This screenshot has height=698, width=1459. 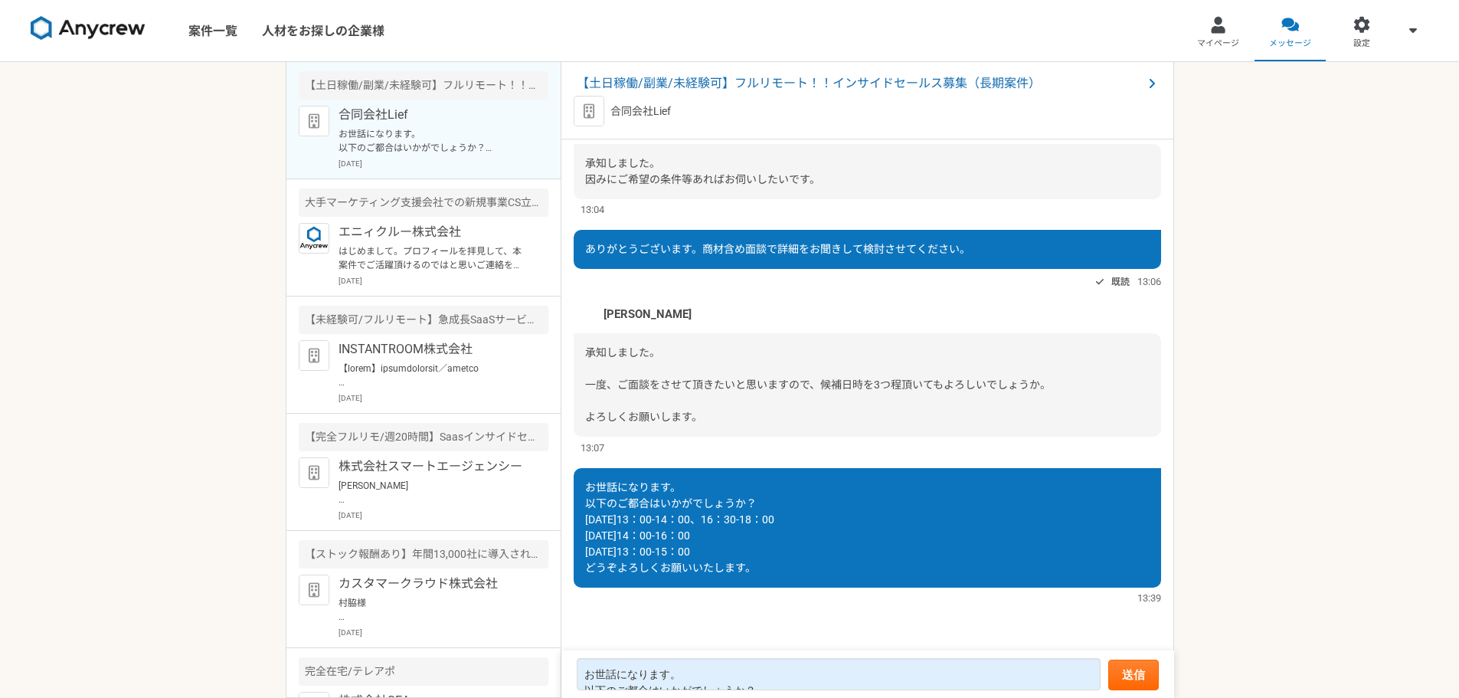 I want to click on div: 大手マーケティング支援会社での新規事業CS立ち上げポジションを募集, so click(x=424, y=202).